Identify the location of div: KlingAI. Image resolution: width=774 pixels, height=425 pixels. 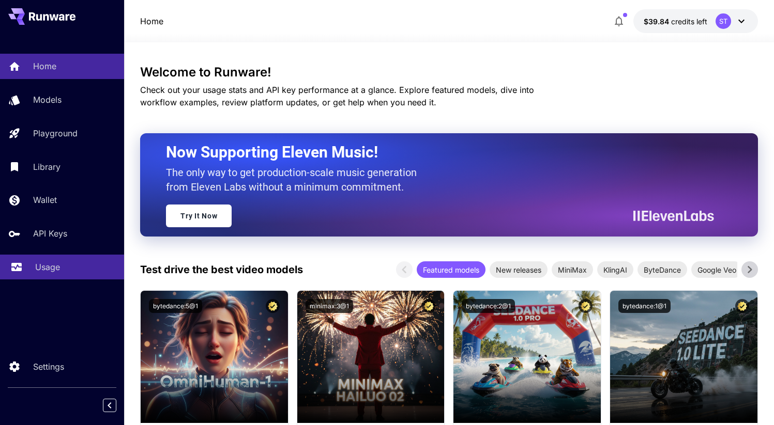
(615, 270).